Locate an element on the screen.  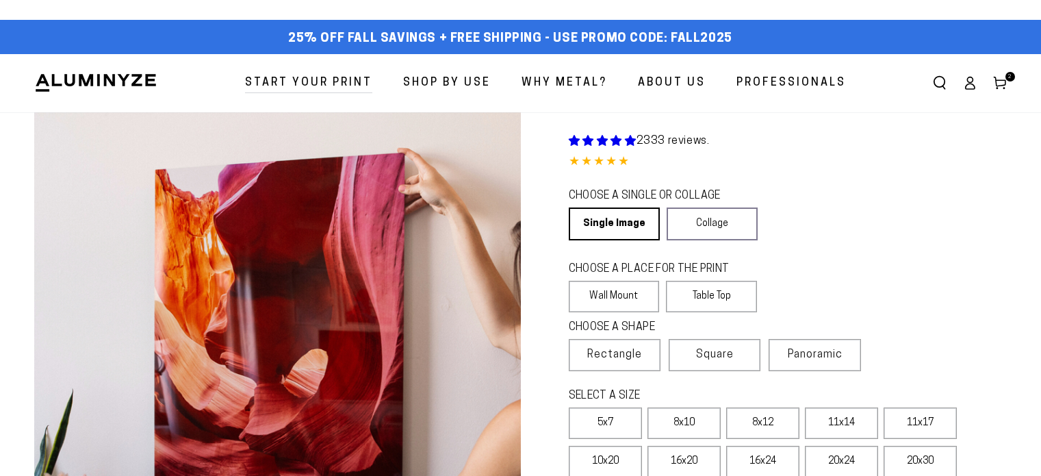
legend: CHOOSE A PLACE FOR THE PRINT is located at coordinates (656, 269).